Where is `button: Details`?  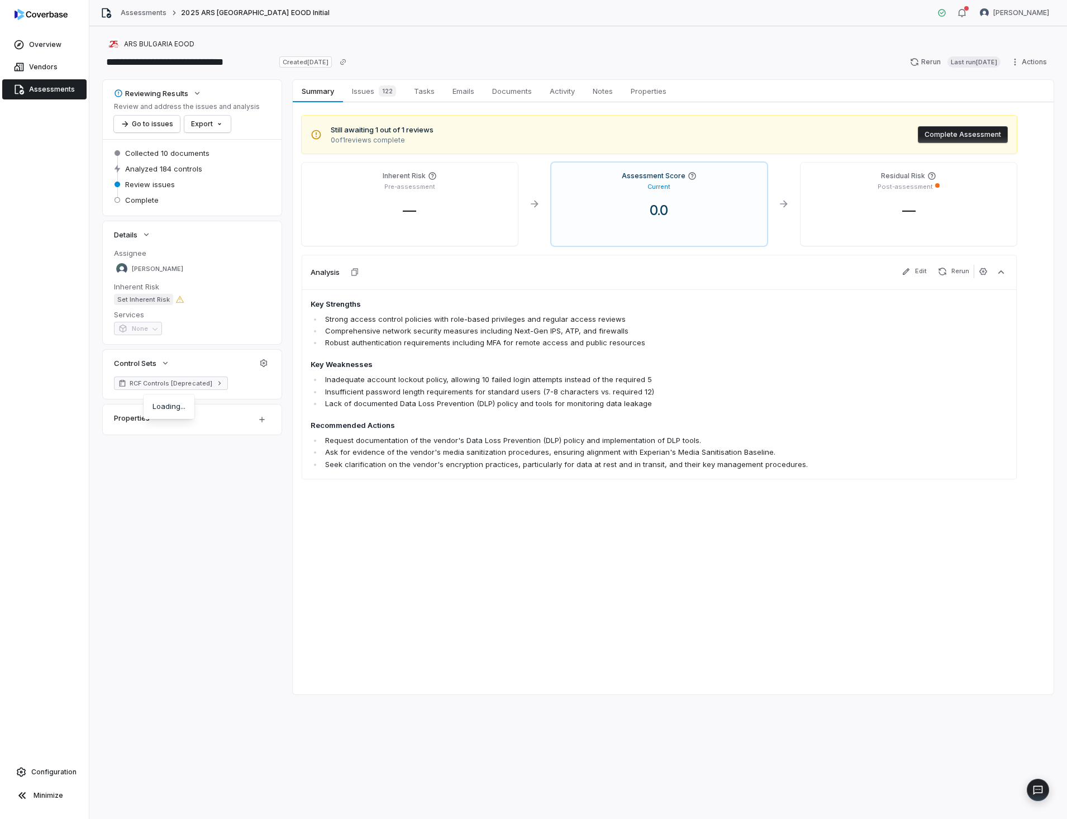
button: Details is located at coordinates (132, 235).